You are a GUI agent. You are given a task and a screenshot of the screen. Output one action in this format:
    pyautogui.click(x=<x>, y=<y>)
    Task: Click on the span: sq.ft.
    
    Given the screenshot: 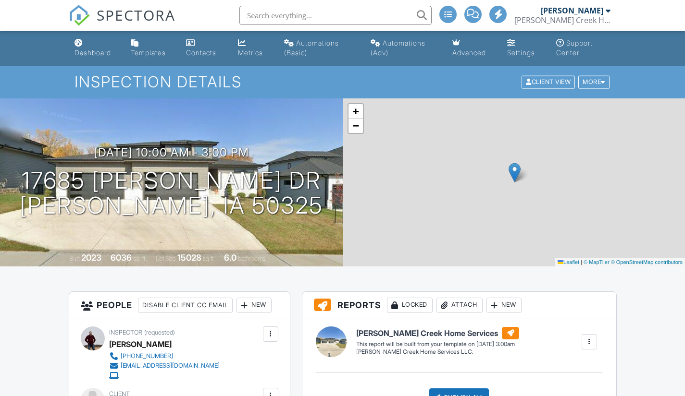 What is the action you would take?
    pyautogui.click(x=209, y=259)
    